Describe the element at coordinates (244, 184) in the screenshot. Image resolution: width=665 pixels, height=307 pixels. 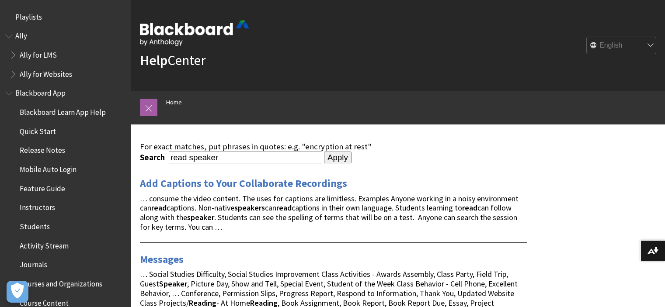
I see `a: Add Captions to Your Collaborate Recordings` at that location.